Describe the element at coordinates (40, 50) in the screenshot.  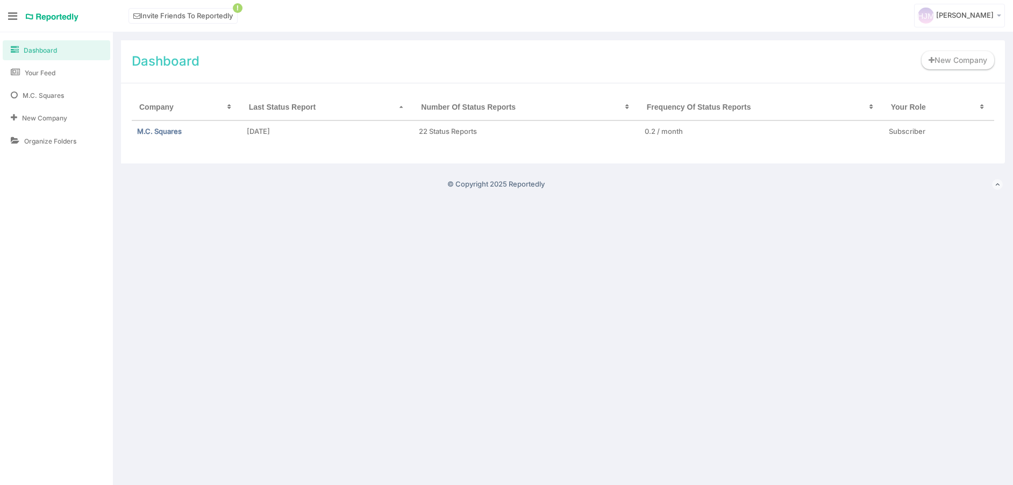
I see `span: Dashboard` at that location.